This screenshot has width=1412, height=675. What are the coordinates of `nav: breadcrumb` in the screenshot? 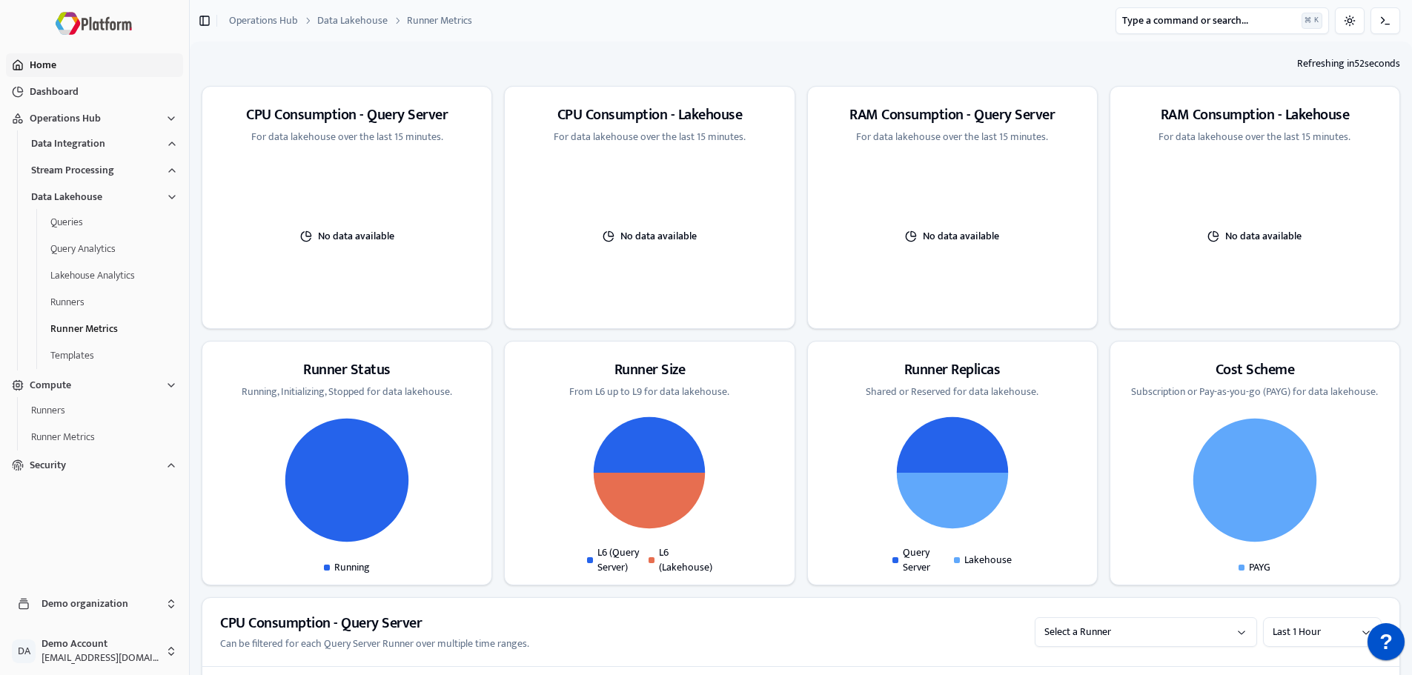 It's located at (351, 21).